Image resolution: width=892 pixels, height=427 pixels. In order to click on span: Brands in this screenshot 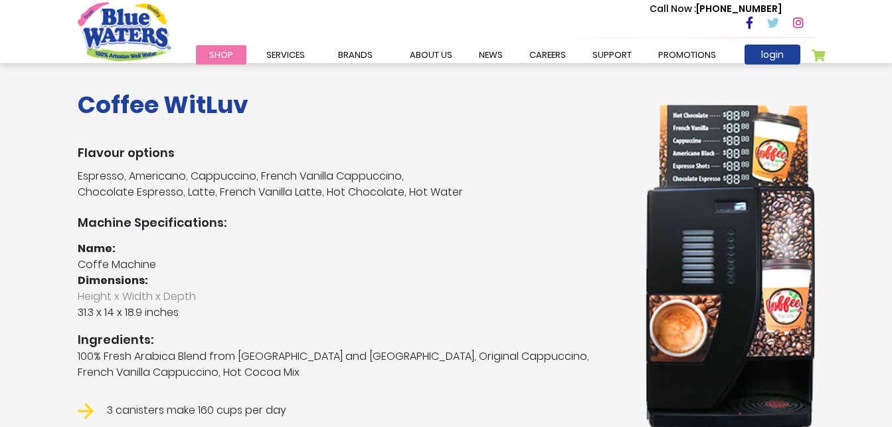, I will do `click(355, 54)`.